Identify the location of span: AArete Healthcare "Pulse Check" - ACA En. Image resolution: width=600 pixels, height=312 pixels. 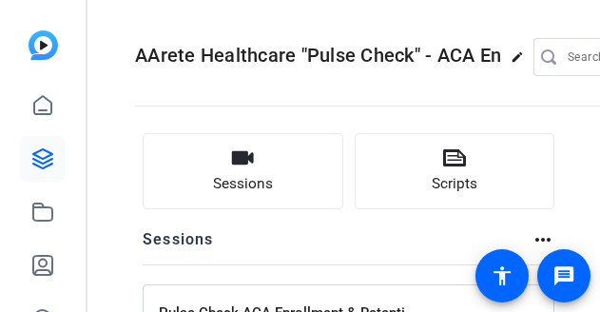
(318, 55).